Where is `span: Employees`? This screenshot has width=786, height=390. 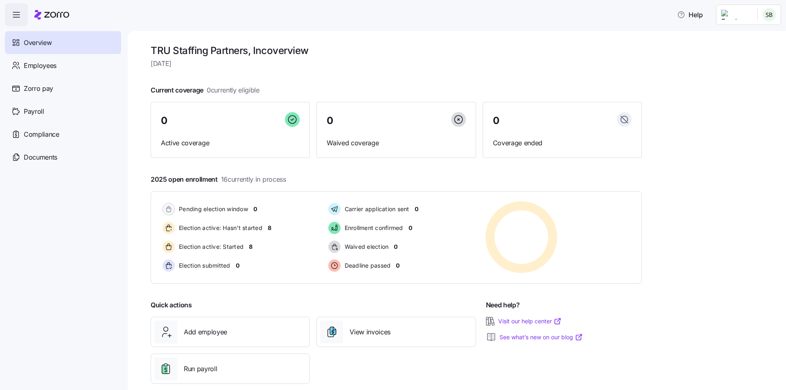
span: Employees is located at coordinates (40, 66).